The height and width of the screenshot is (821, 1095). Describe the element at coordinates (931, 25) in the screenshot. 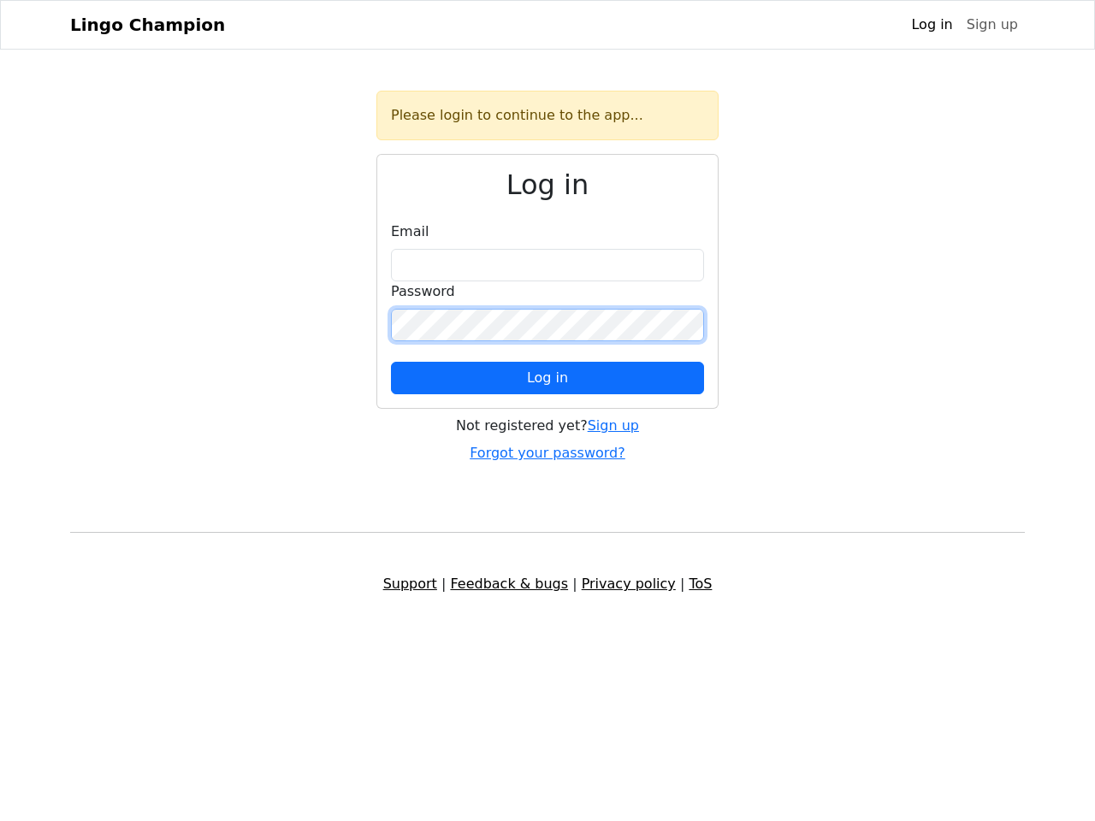

I see `a: Log in` at that location.